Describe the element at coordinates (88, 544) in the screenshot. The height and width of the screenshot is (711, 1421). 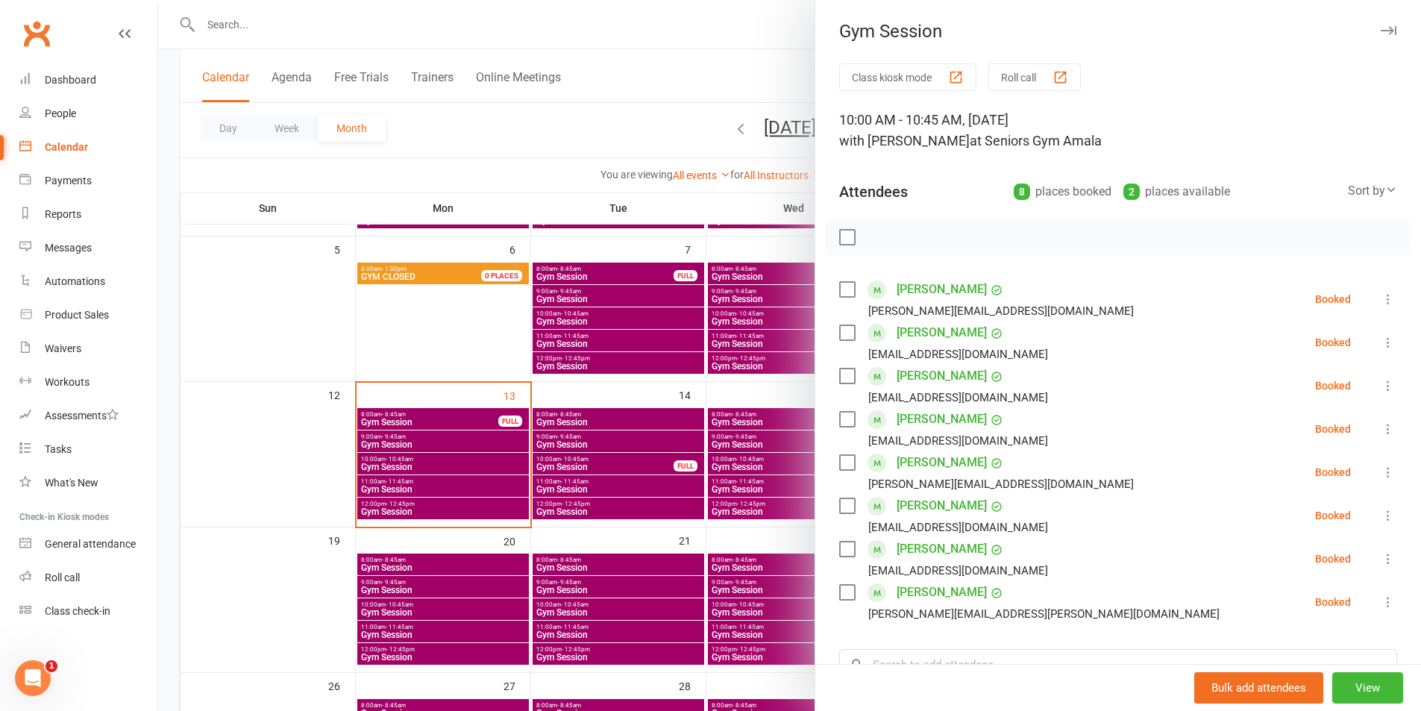
I see `a: General attendance kiosk mode` at that location.